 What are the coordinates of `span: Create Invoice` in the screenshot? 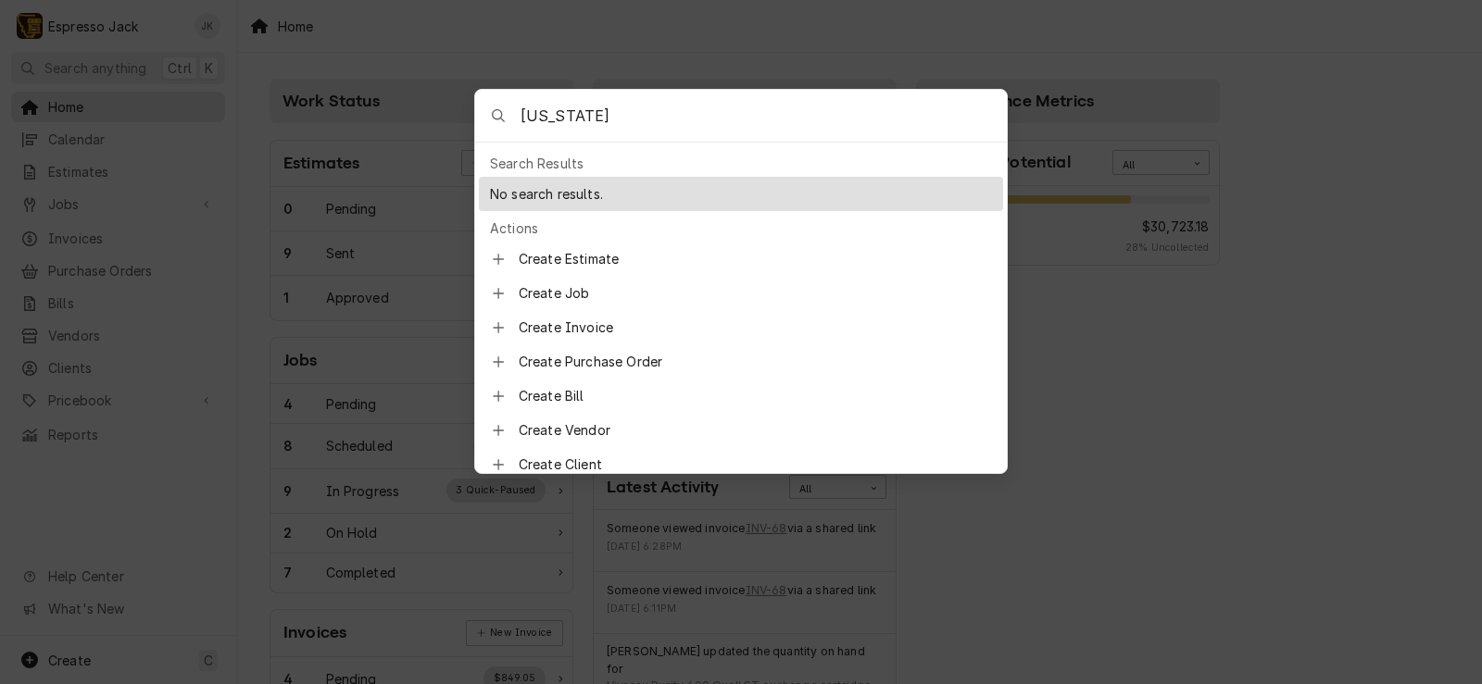 It's located at (755, 327).